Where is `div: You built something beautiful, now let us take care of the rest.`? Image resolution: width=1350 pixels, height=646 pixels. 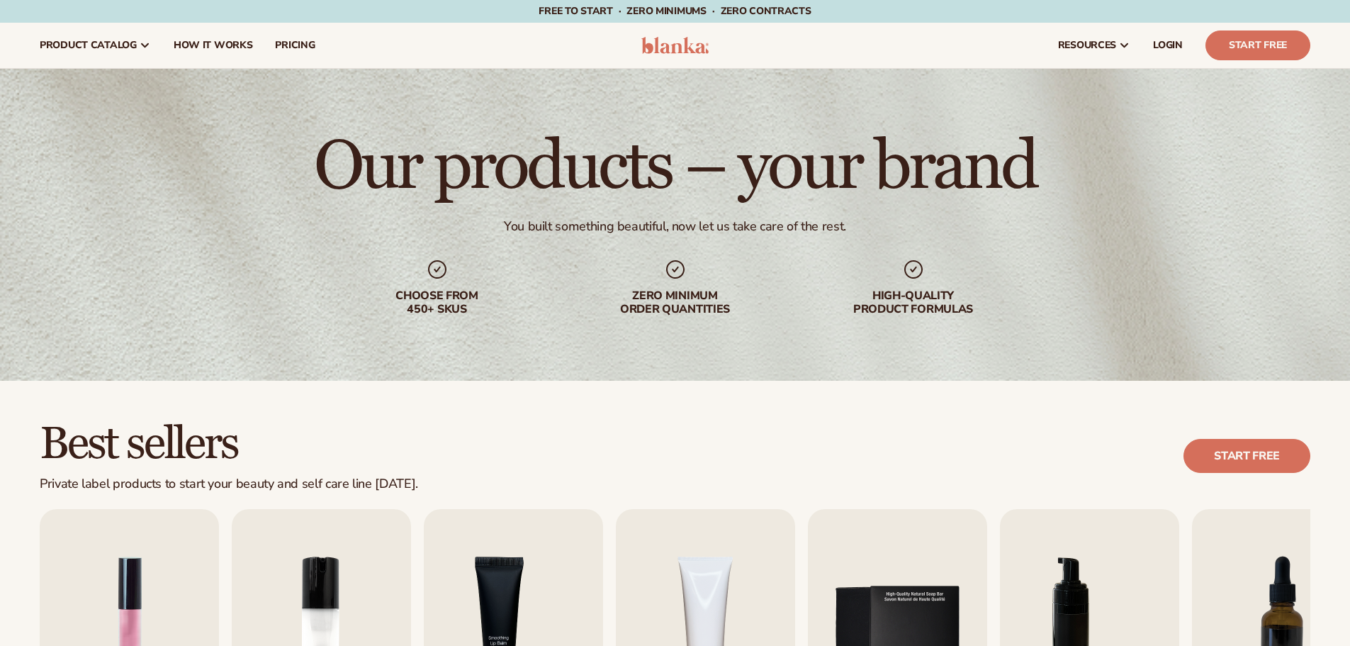 div: You built something beautiful, now let us take care of the rest. is located at coordinates (675, 226).